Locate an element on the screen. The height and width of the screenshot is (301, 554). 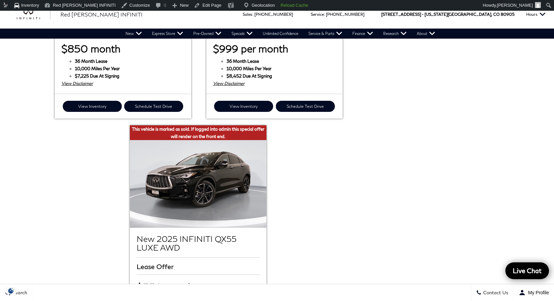
a: Service & Parts is located at coordinates (325, 34).